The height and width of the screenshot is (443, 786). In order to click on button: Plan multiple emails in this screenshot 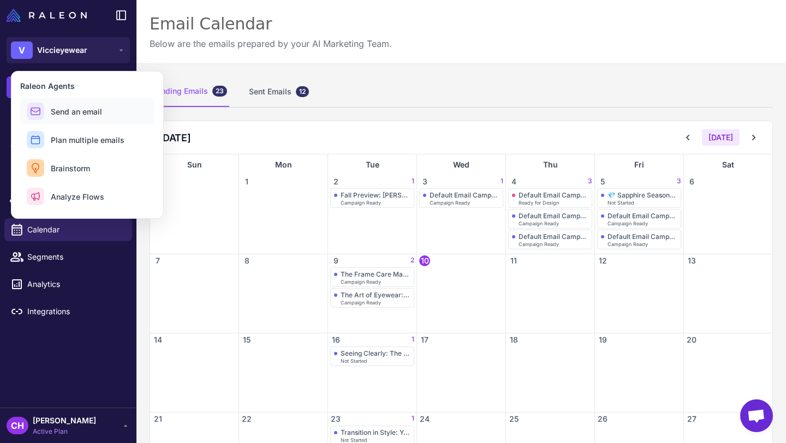, I will do `click(87, 140)`.